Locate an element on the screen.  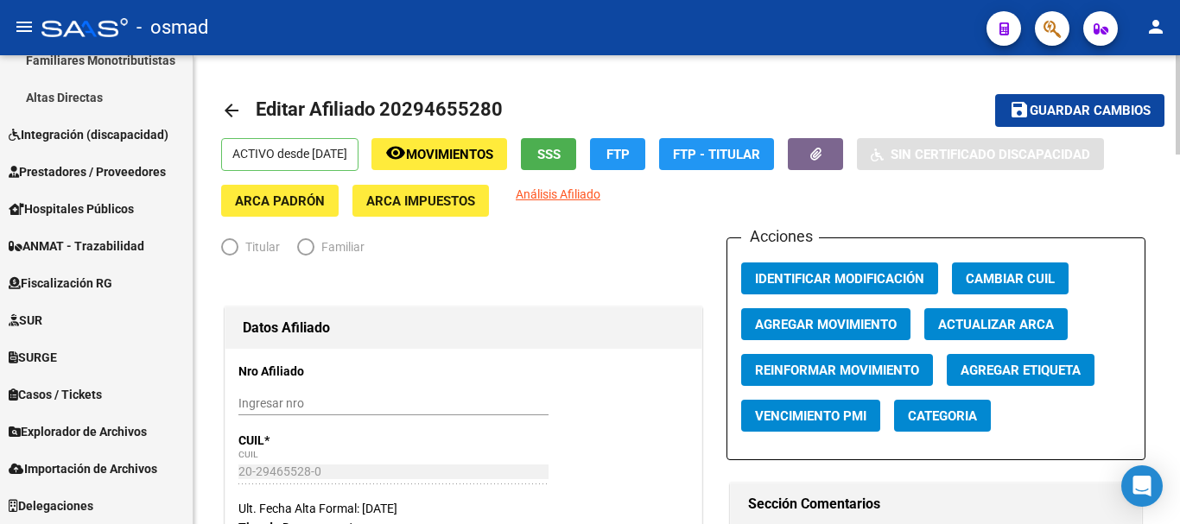
span: Vencimiento PMI is located at coordinates (810, 416).